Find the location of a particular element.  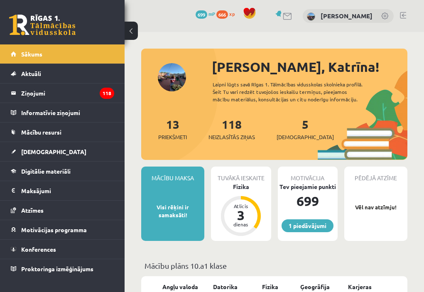

span: Priekšmeti is located at coordinates (172, 137).